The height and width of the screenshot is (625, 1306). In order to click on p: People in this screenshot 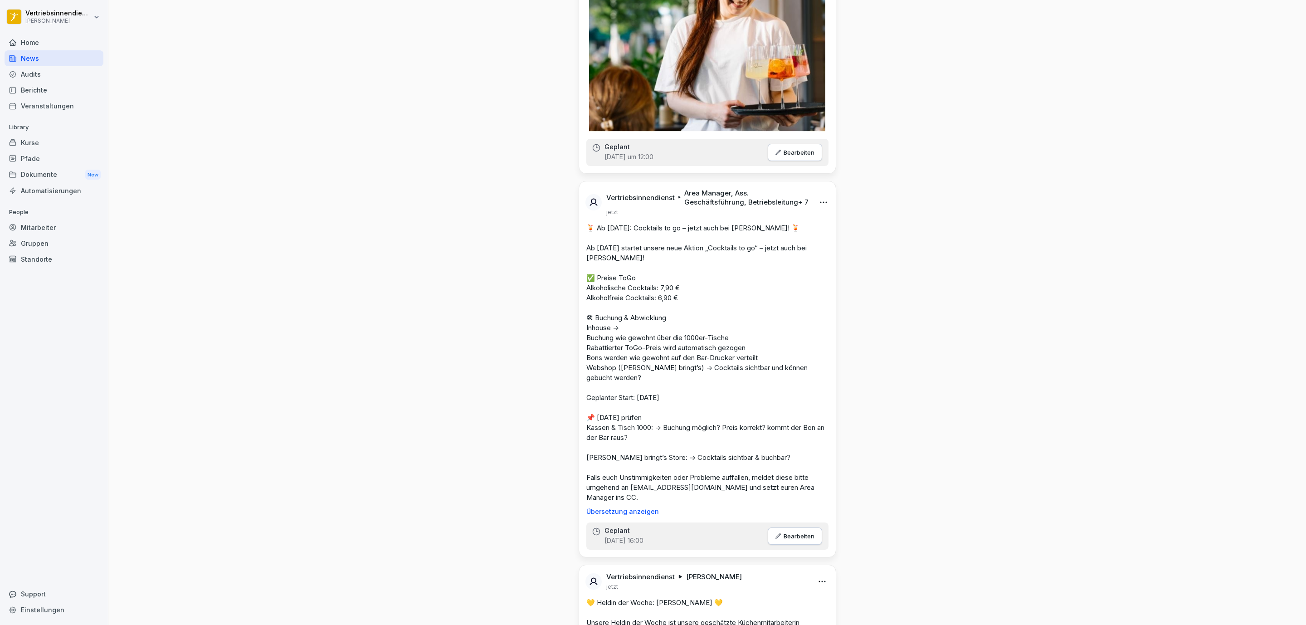, I will do `click(54, 212)`.